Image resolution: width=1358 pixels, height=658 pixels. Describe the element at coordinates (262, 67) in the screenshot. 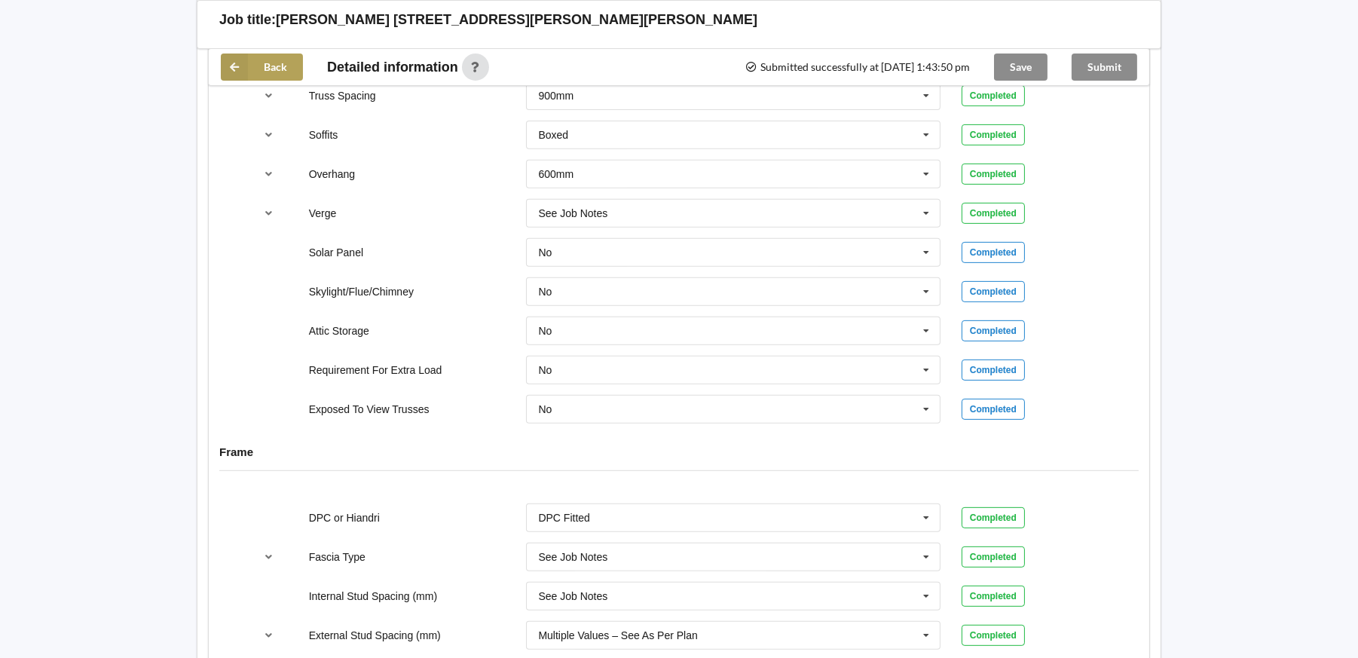

I see `button: Back` at that location.